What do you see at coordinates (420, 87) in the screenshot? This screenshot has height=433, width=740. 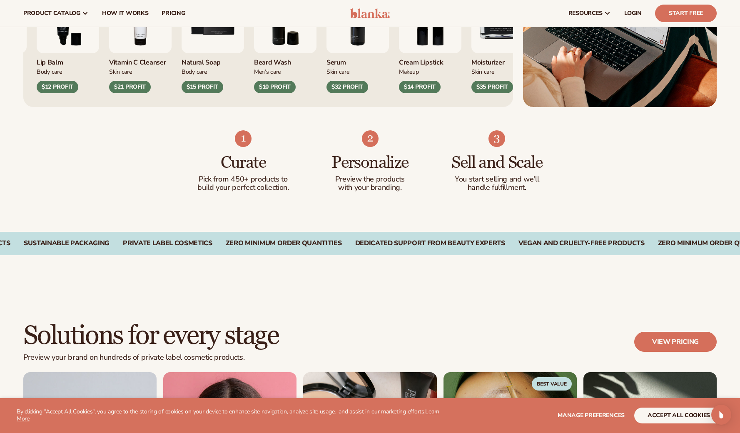 I see `div: $14 PROFIT` at bounding box center [420, 87].